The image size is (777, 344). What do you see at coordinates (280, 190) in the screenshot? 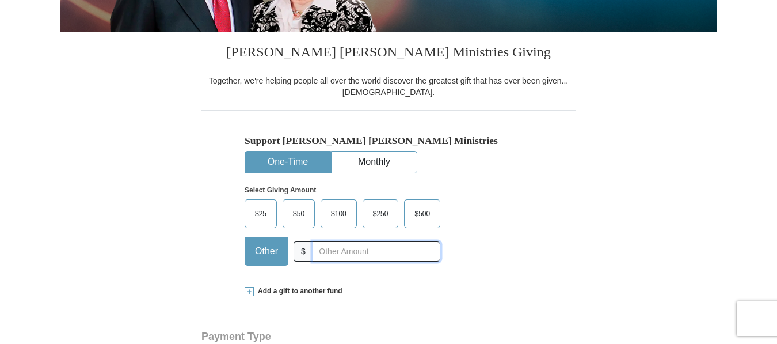
I see `strong: Select Giving Amount` at bounding box center [280, 190].